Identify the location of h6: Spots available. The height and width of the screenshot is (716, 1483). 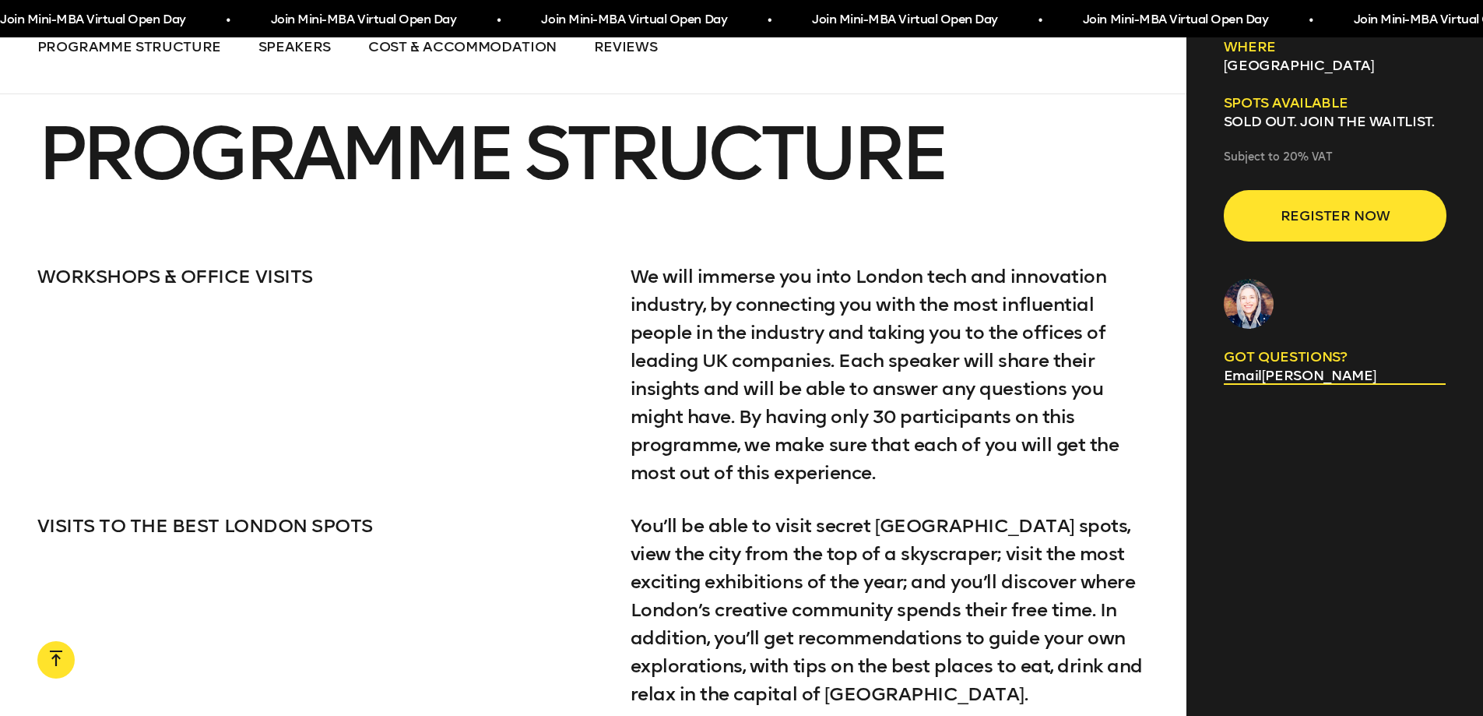
(1335, 103).